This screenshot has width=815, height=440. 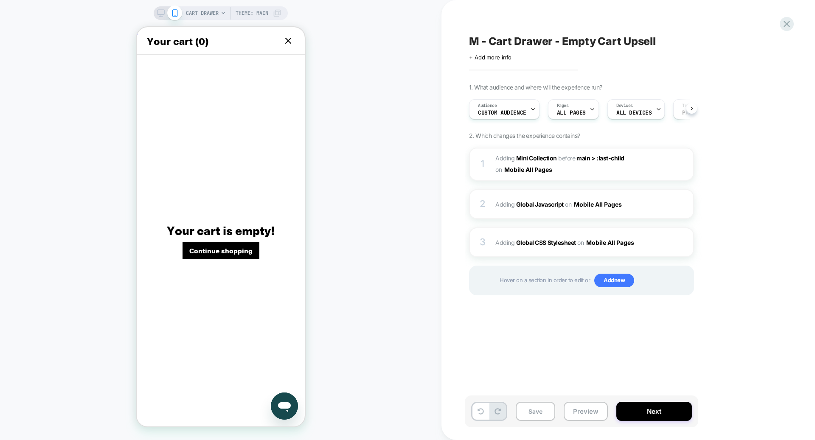 I want to click on span: + Add more info, so click(x=490, y=57).